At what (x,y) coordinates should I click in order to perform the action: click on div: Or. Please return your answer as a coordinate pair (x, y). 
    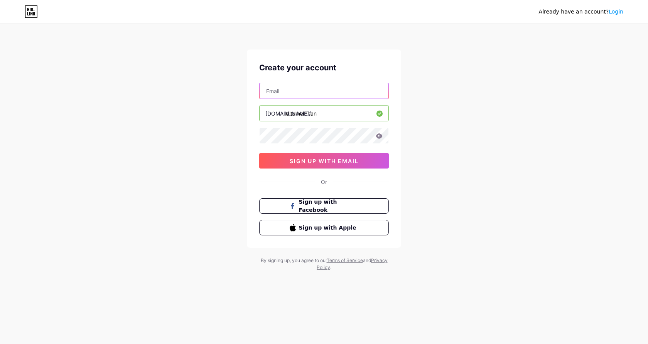
    Looking at the image, I should click on (324, 181).